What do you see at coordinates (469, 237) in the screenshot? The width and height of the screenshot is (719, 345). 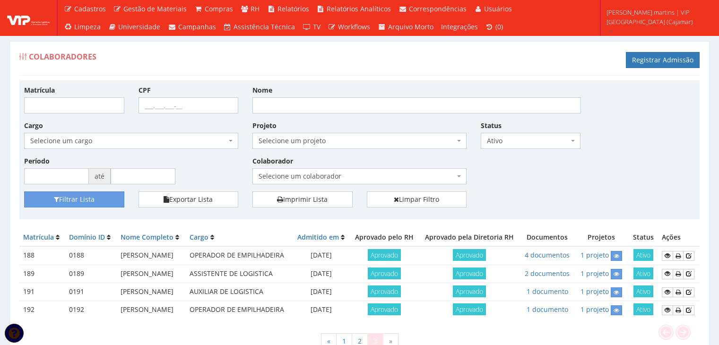 I see `th: Aprovado pela Diretoria RH` at bounding box center [469, 237].